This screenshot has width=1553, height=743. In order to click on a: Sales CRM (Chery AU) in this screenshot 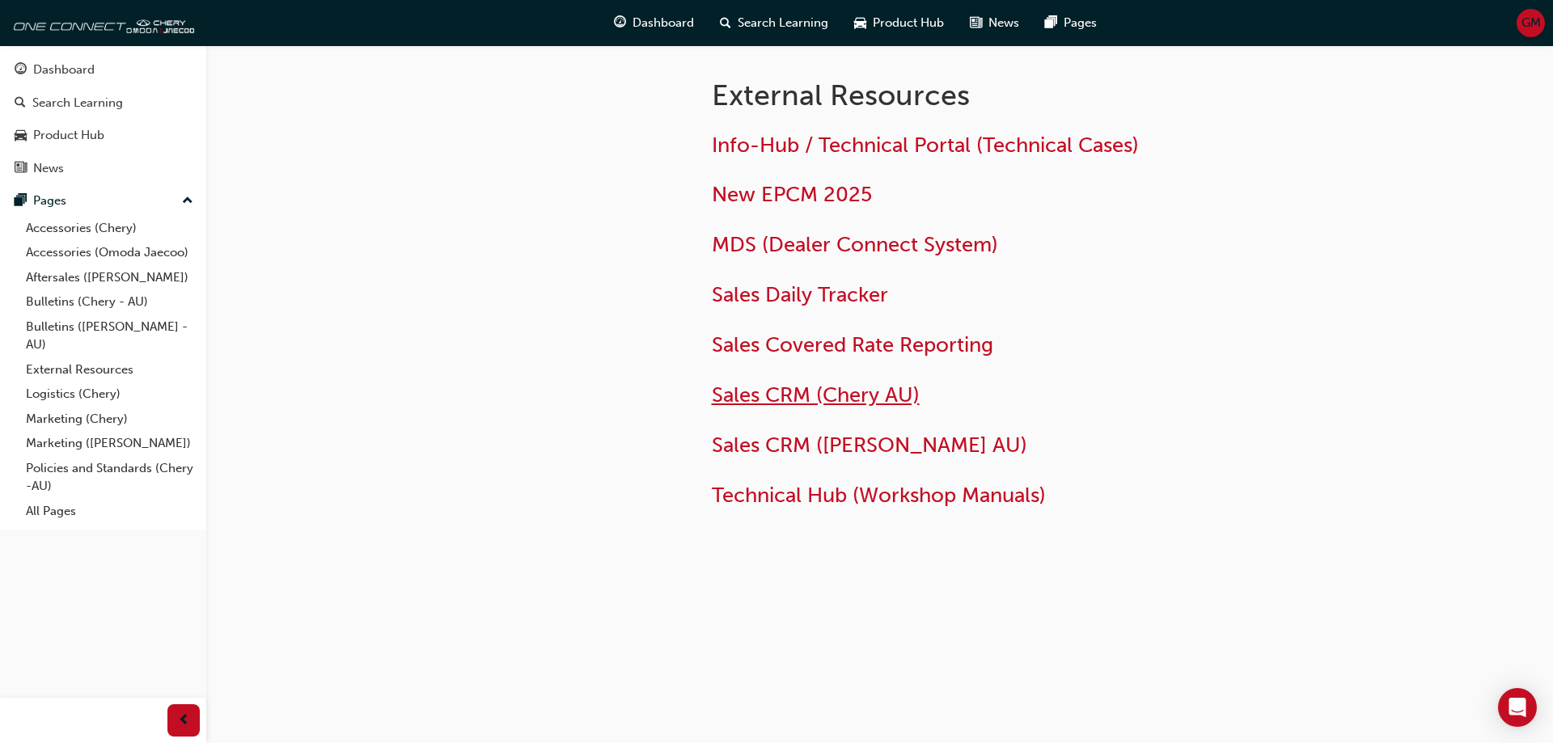, I will do `click(815, 395)`.